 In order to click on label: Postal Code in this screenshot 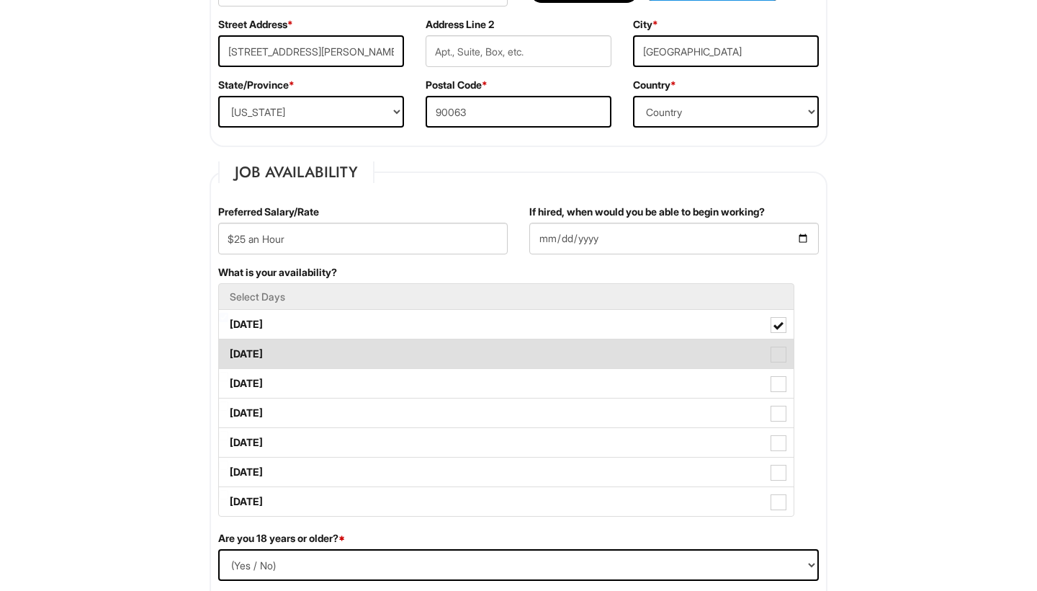, I will do `click(457, 85)`.